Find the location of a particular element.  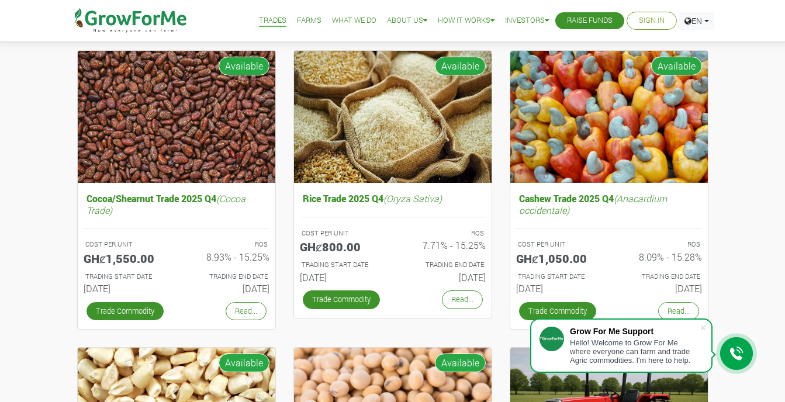

a: How it Works is located at coordinates (466, 20).